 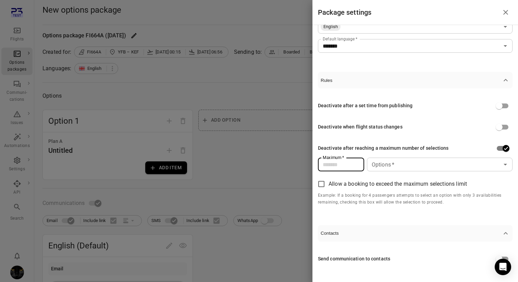 I want to click on label: Default language, so click(x=340, y=39).